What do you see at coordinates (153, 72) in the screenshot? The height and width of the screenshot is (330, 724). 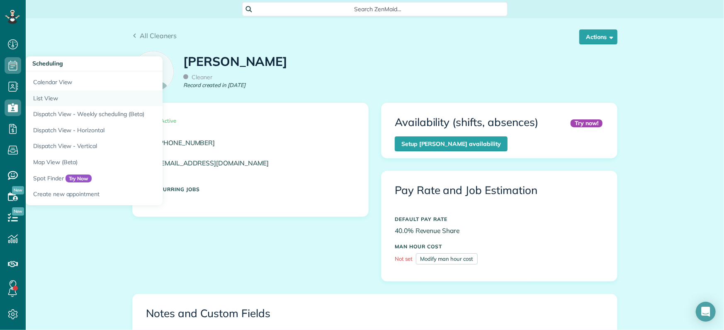 I see `img: employee_icon-c2f8239691d896a72cdd9dc41cfb7b06f9d69bdd837a2ad469be8ff06ab05b5f.png` at bounding box center [153, 72].